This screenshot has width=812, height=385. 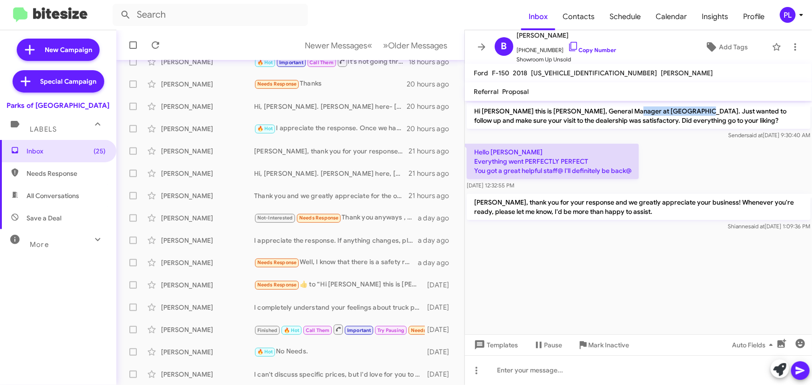 What do you see at coordinates (376, 45) in the screenshot?
I see `nav: Page navigation example` at bounding box center [376, 45].